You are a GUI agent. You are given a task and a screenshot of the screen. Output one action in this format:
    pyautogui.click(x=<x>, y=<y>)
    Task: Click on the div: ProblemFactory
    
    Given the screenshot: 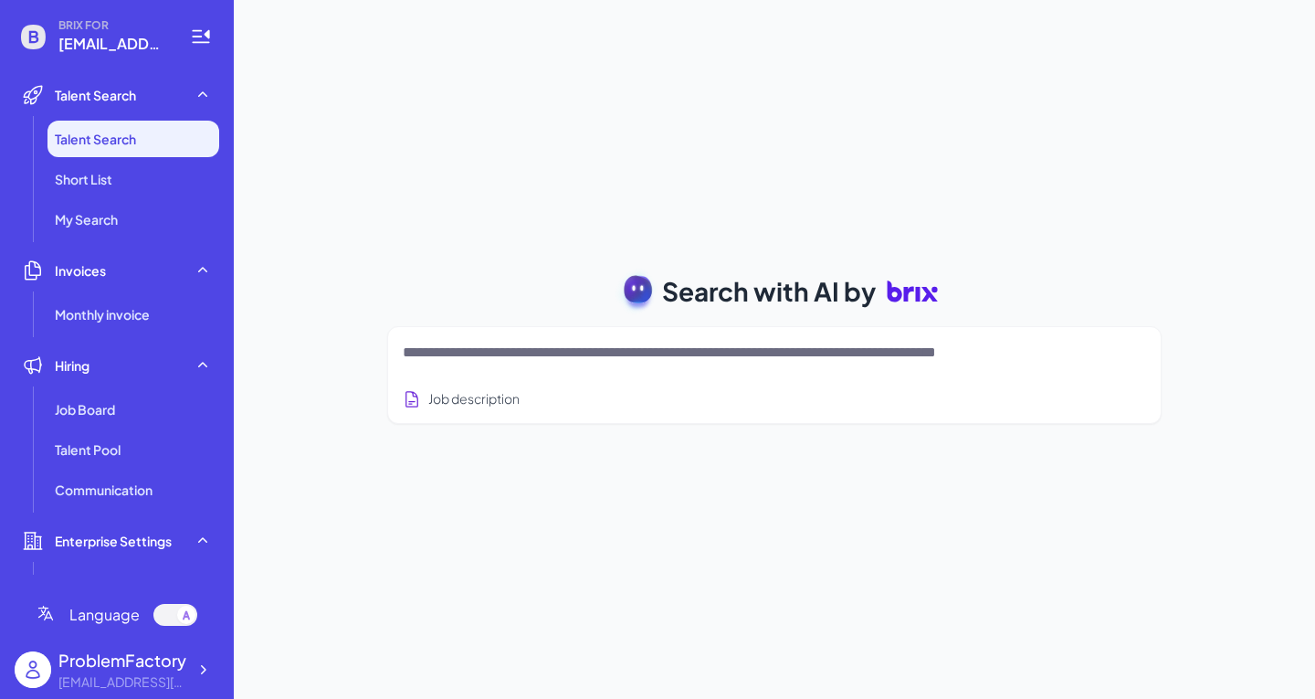 What is the action you would take?
    pyautogui.click(x=122, y=659)
    